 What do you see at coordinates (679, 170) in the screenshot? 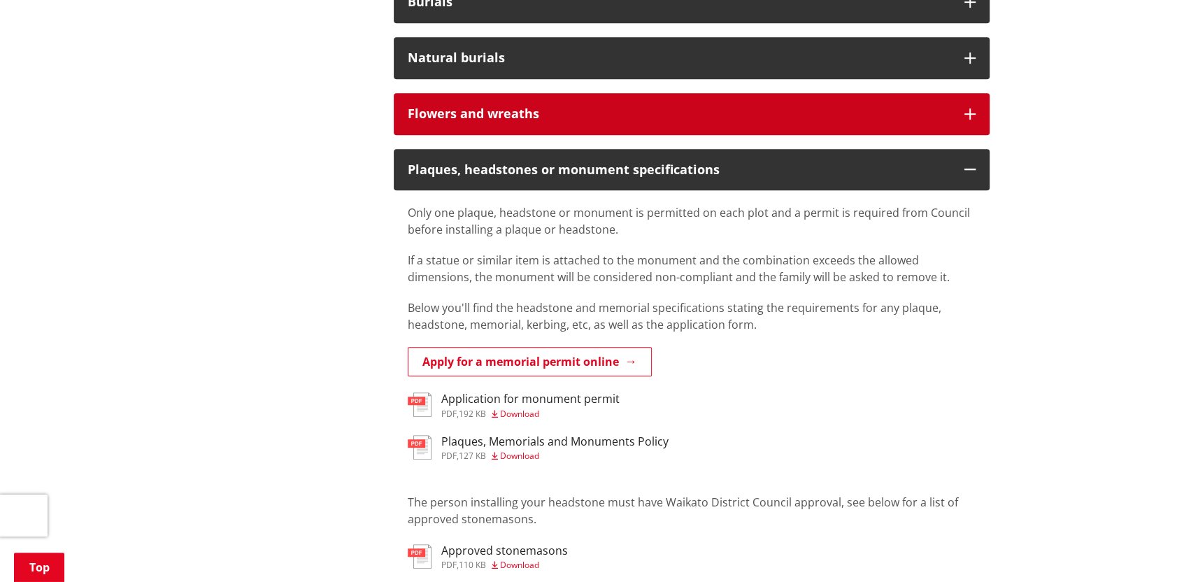
I see `div: Plaques, headstones or monument specifications` at bounding box center [679, 170].